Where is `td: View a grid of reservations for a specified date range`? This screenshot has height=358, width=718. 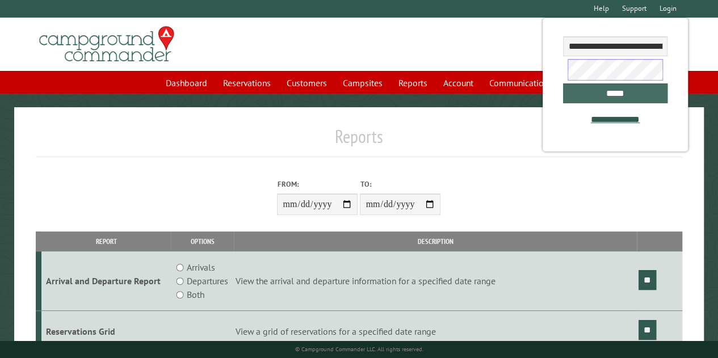 td: View a grid of reservations for a specified date range is located at coordinates (435, 331).